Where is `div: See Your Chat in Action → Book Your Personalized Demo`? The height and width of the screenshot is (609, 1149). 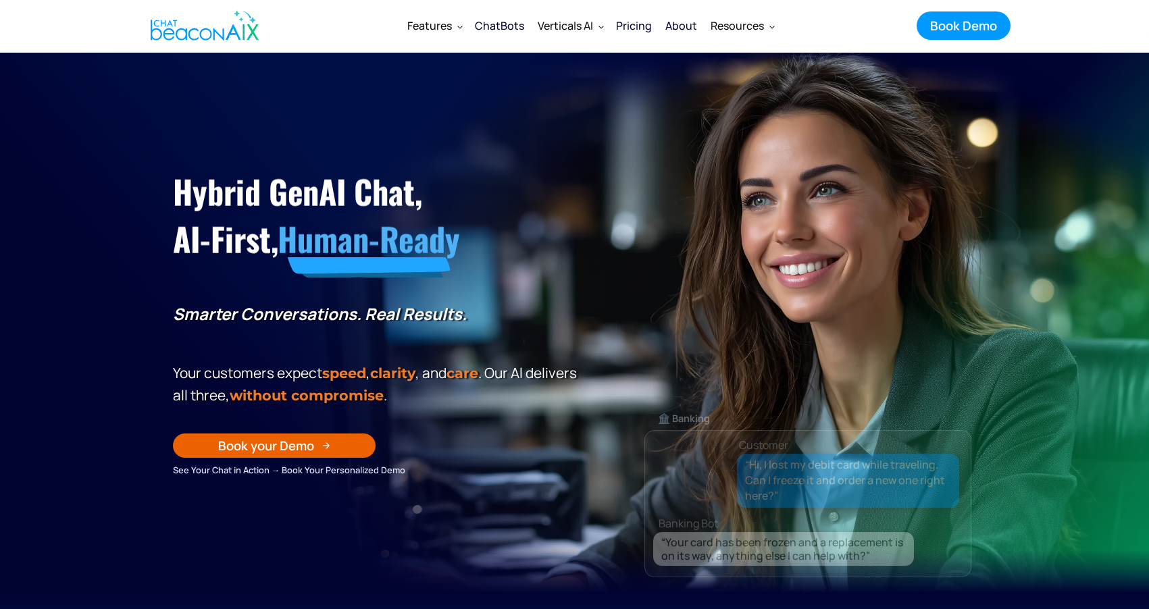 div: See Your Chat in Action → Book Your Personalized Demo is located at coordinates (377, 470).